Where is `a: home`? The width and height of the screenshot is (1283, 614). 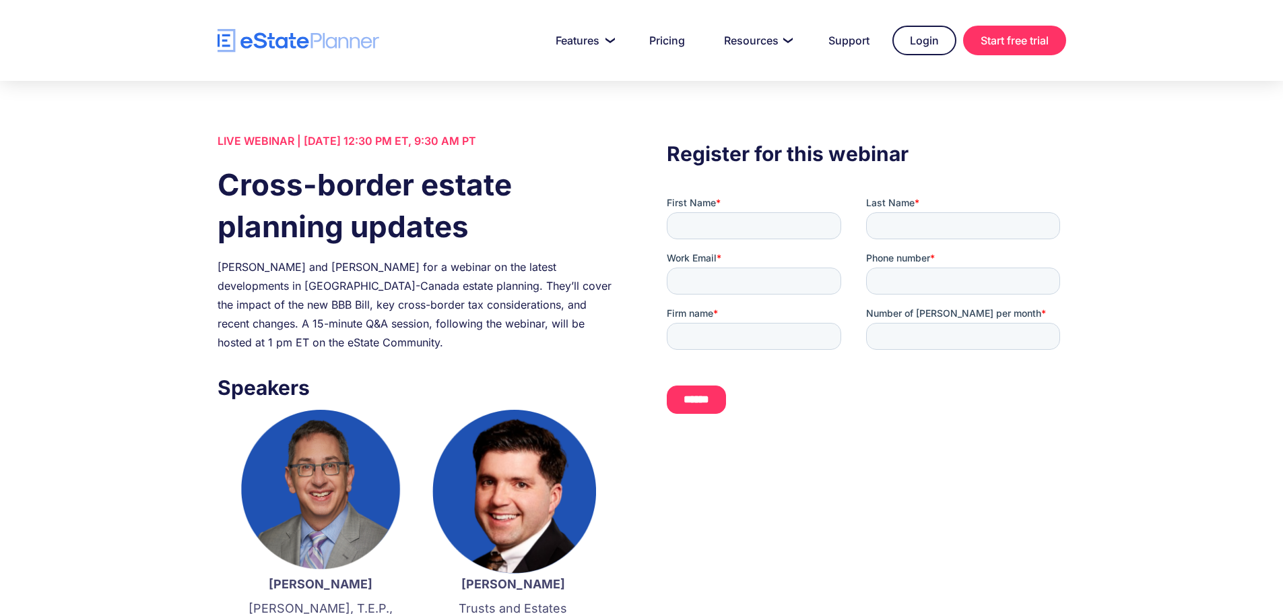 a: home is located at coordinates (298, 40).